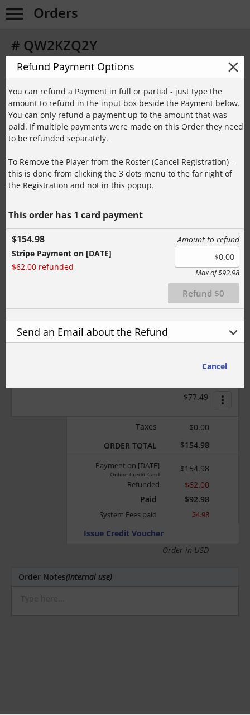 This screenshot has height=715, width=250. I want to click on div: Max of $92.98, so click(207, 273).